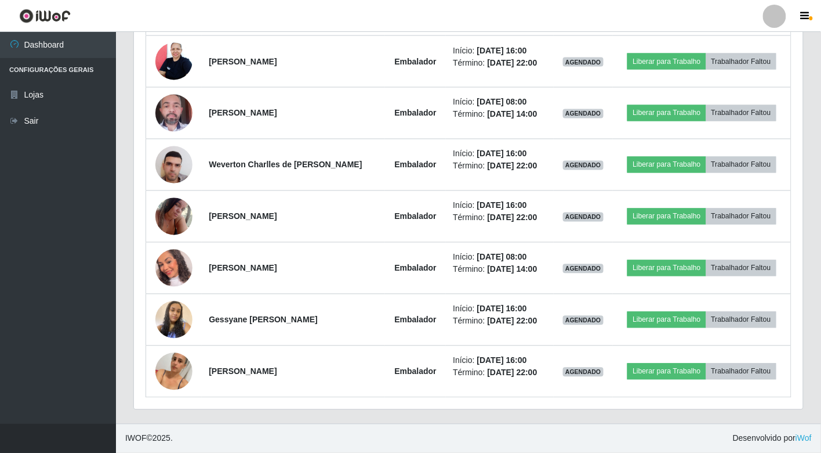  Describe the element at coordinates (174, 268) in the screenshot. I see `img: 1753296559045.jpeg` at that location.